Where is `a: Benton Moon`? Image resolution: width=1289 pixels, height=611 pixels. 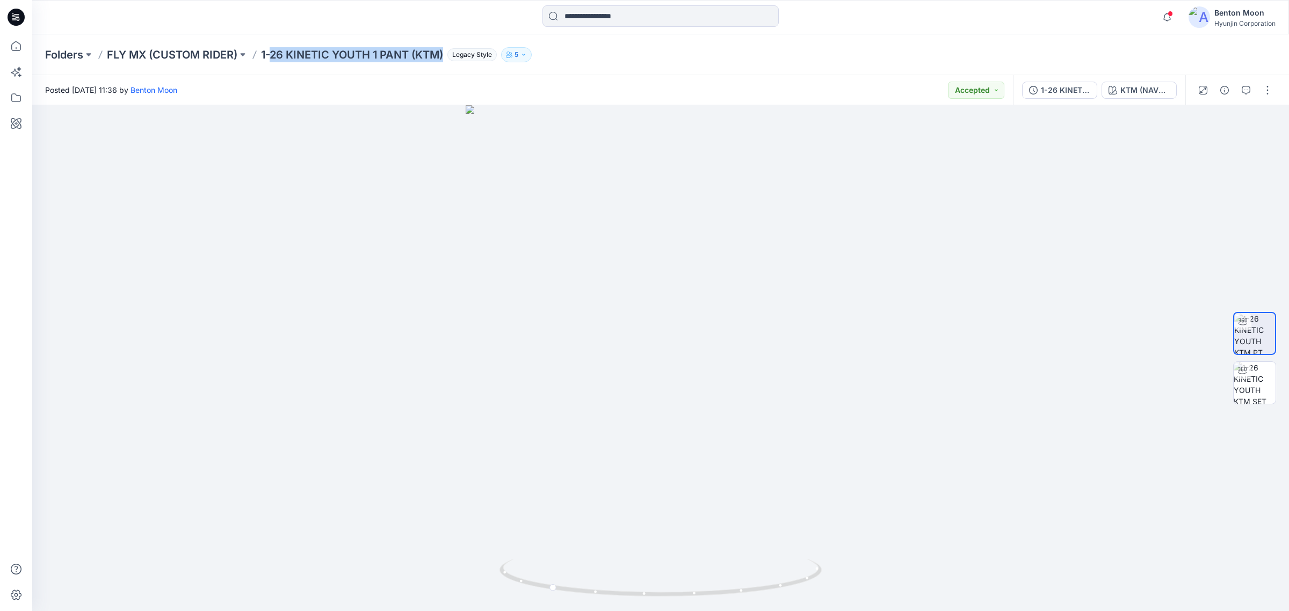
a: Benton Moon is located at coordinates (154, 90).